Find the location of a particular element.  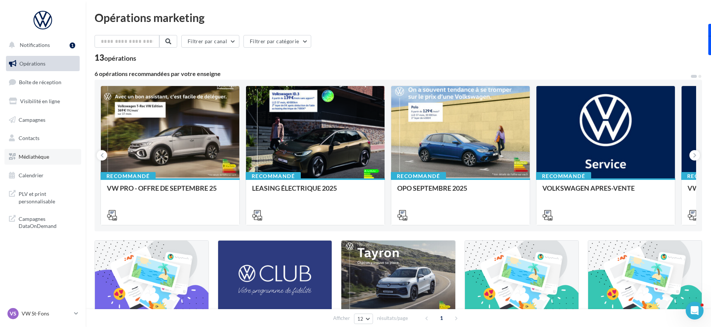

div: 13 is located at coordinates (115, 58).